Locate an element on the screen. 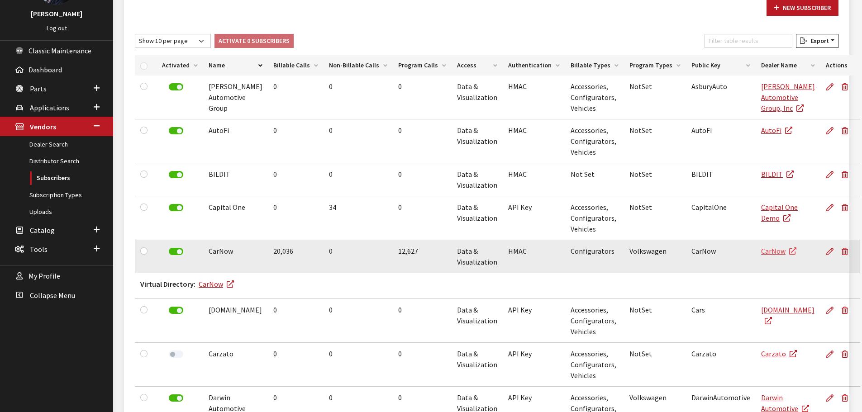 This screenshot has width=862, height=412. th: Billable Types: activate to sort column ascending is located at coordinates (594, 65).